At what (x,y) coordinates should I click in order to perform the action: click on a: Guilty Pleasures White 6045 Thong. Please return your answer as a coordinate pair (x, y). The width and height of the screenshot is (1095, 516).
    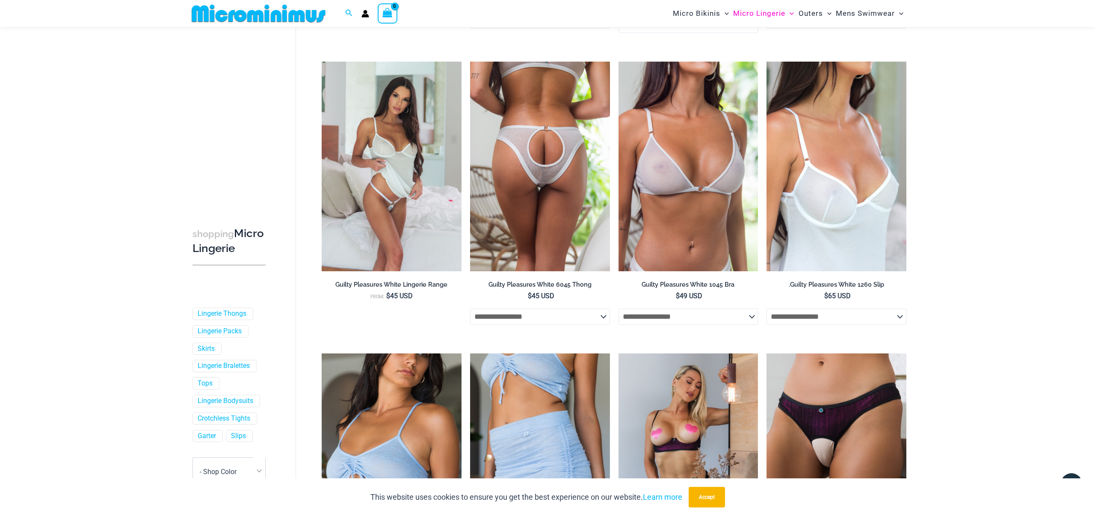
    Looking at the image, I should click on (540, 286).